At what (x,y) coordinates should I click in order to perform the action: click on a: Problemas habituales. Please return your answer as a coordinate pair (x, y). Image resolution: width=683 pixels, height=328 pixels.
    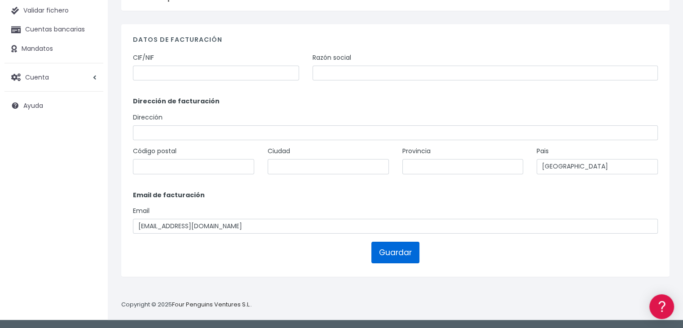
    Looking at the image, I should click on (90, 134).